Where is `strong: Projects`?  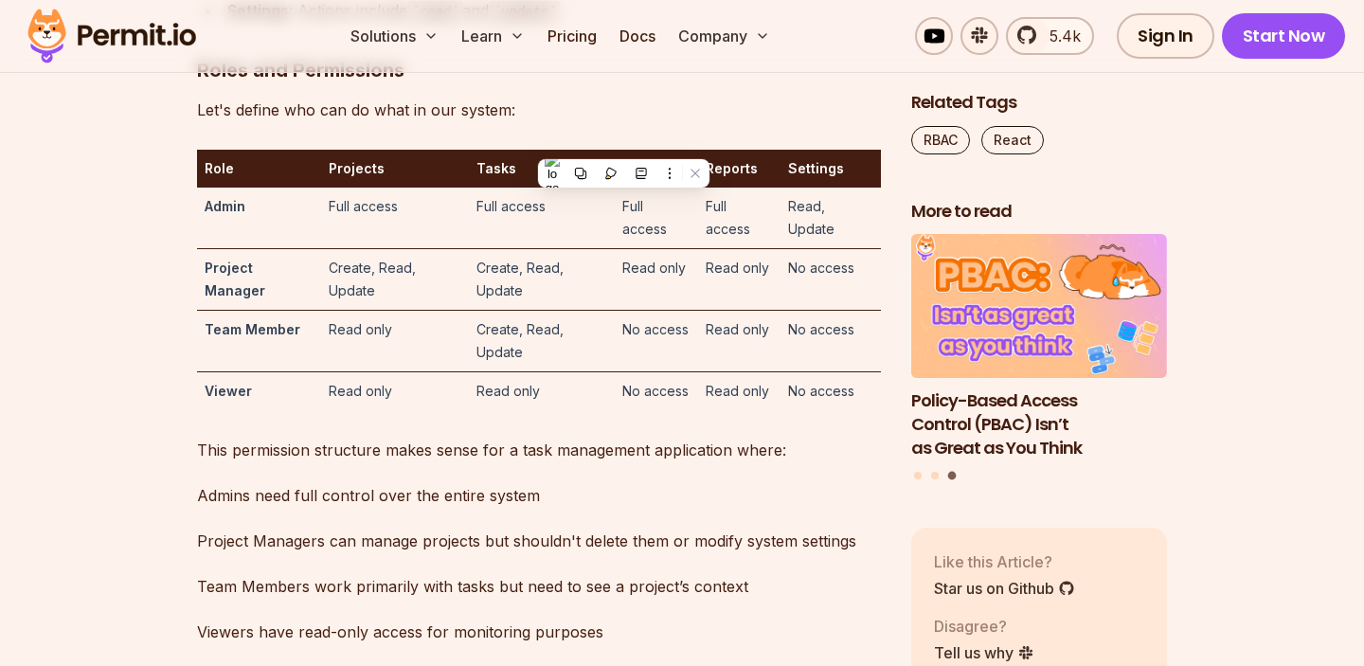 strong: Projects is located at coordinates (356, 168).